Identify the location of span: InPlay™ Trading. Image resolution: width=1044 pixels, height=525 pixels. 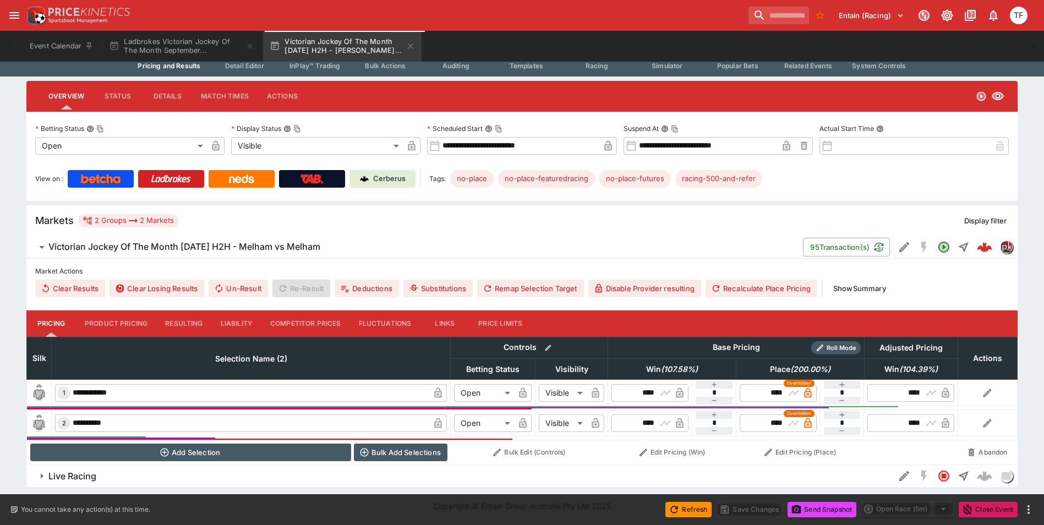
(315, 66).